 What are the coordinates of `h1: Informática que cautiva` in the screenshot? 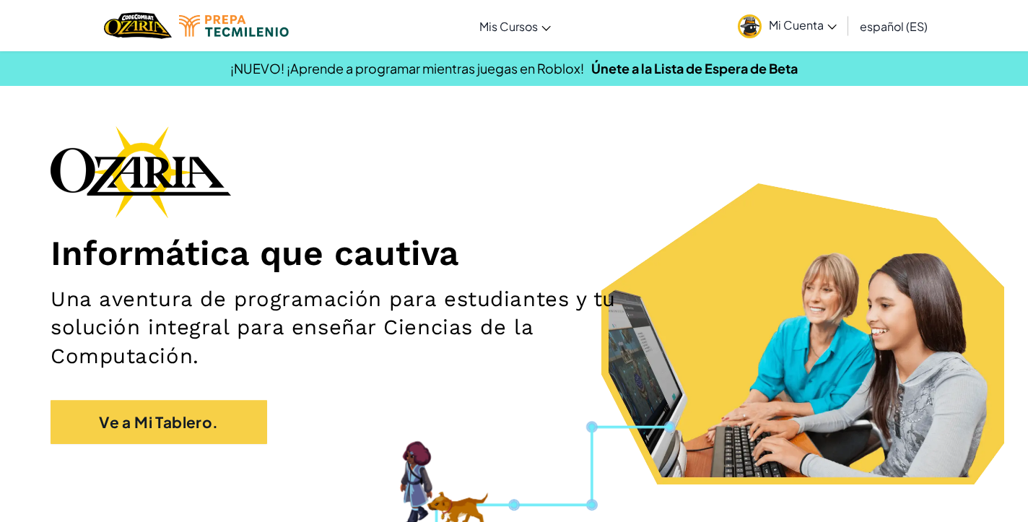 It's located at (514, 253).